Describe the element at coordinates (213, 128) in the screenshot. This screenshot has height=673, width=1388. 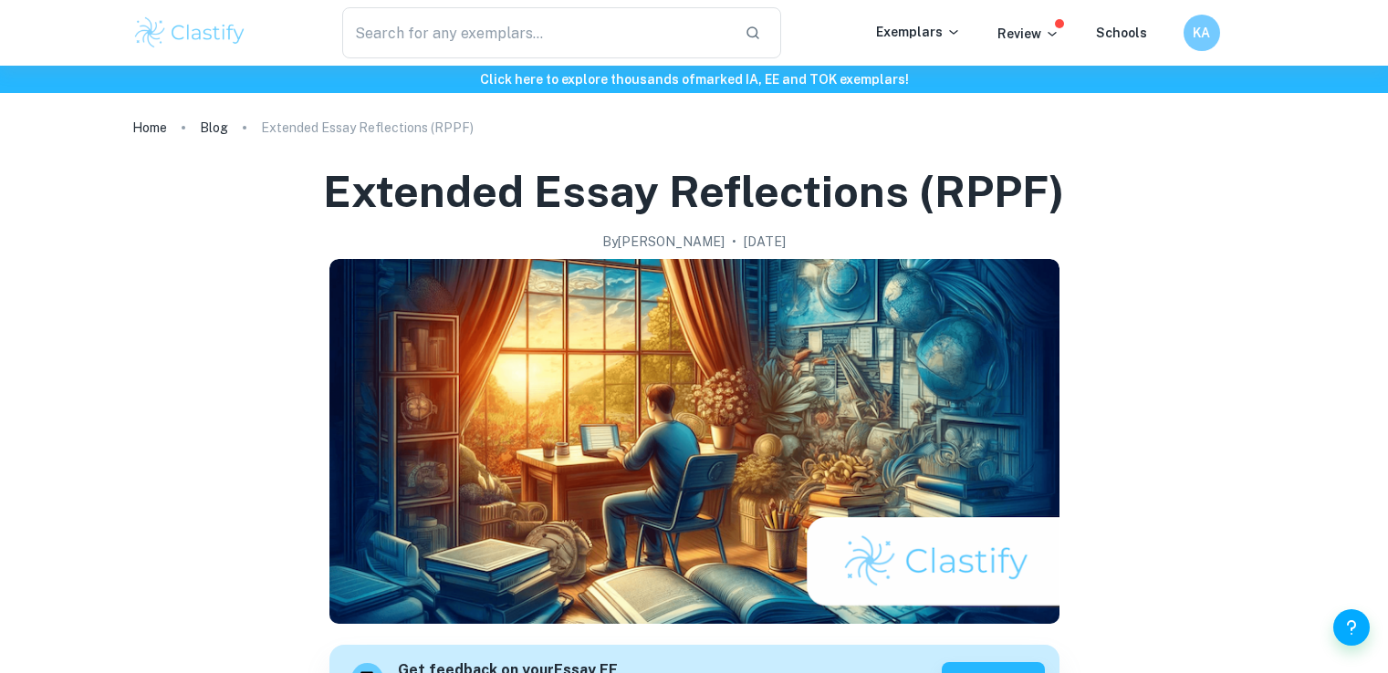
I see `a: Blog` at that location.